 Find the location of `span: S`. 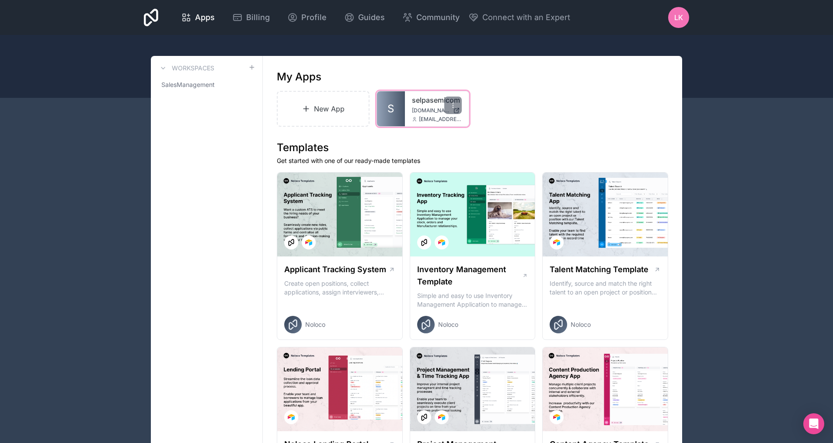

span: S is located at coordinates (390, 109).